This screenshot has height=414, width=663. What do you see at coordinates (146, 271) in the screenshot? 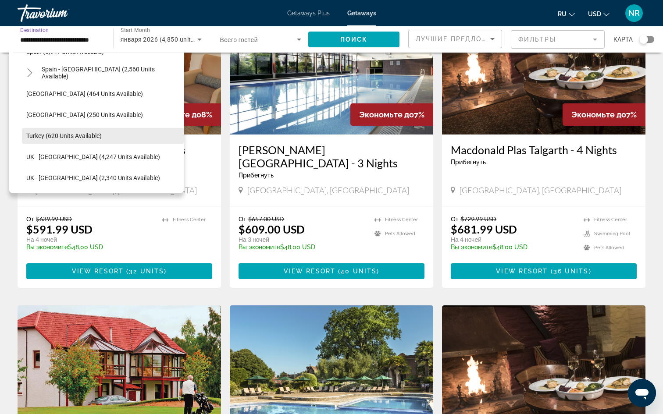
I see `span: 32 units` at bounding box center [146, 271].